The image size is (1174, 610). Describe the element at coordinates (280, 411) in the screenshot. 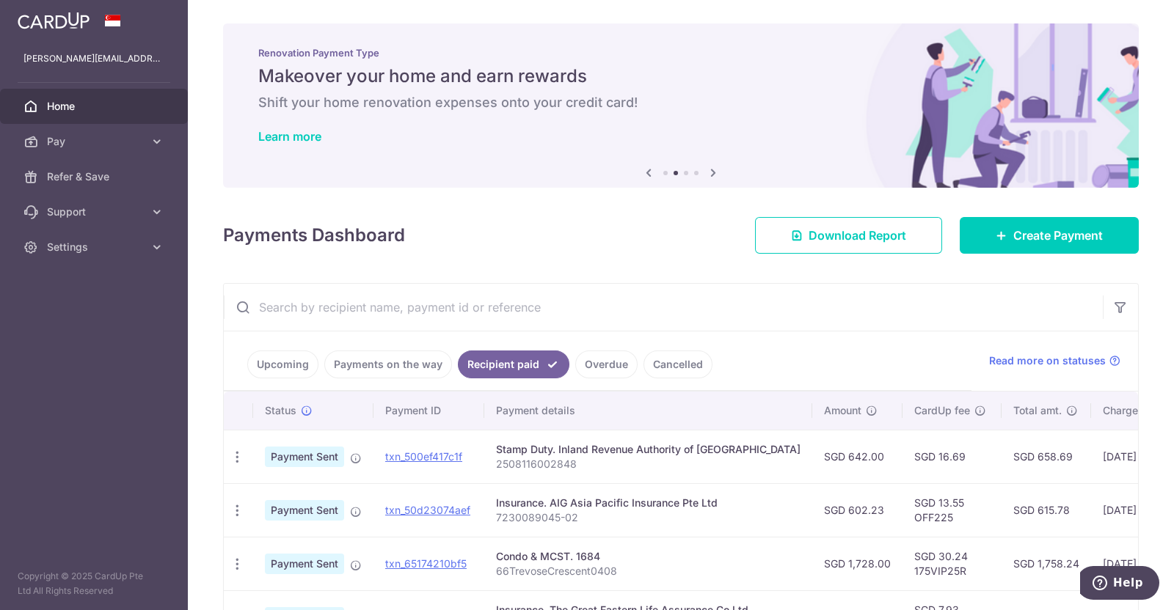

I see `span: Status` at that location.